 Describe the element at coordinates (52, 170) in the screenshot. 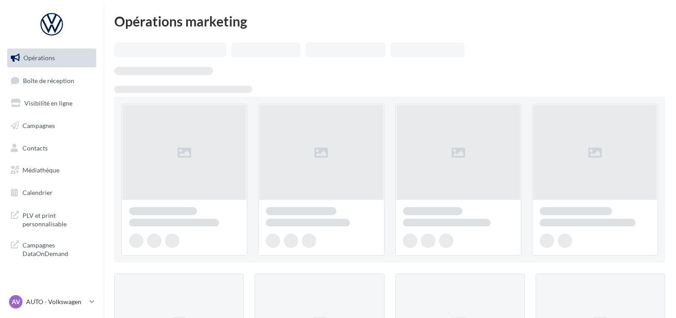

I see `a: Médiathèque` at that location.